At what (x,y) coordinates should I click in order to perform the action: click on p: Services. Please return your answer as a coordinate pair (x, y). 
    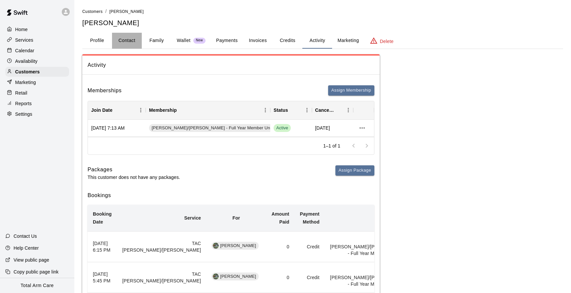
    Looking at the image, I should click on (24, 40).